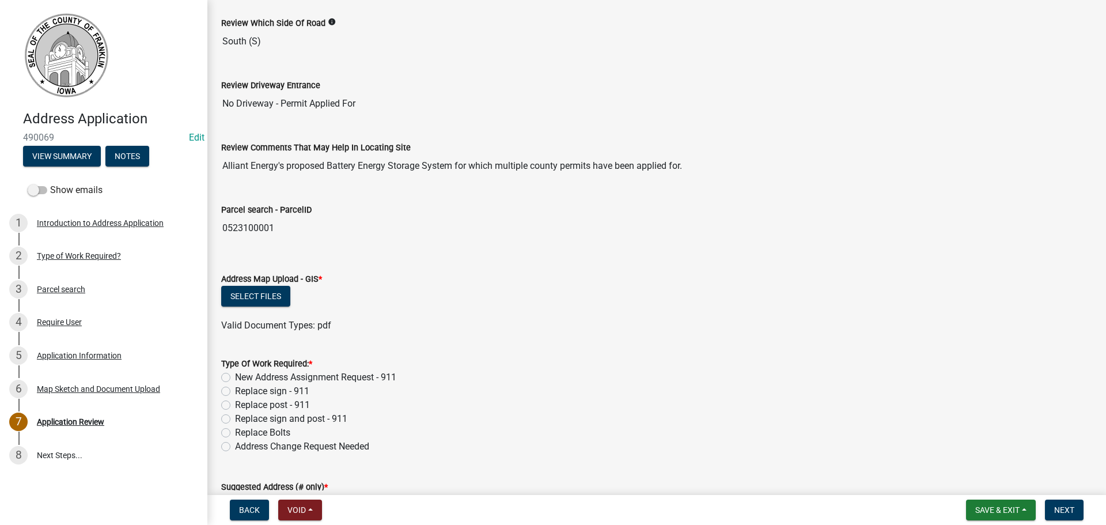 This screenshot has height=525, width=1106. I want to click on label: Replace post - 911, so click(272, 405).